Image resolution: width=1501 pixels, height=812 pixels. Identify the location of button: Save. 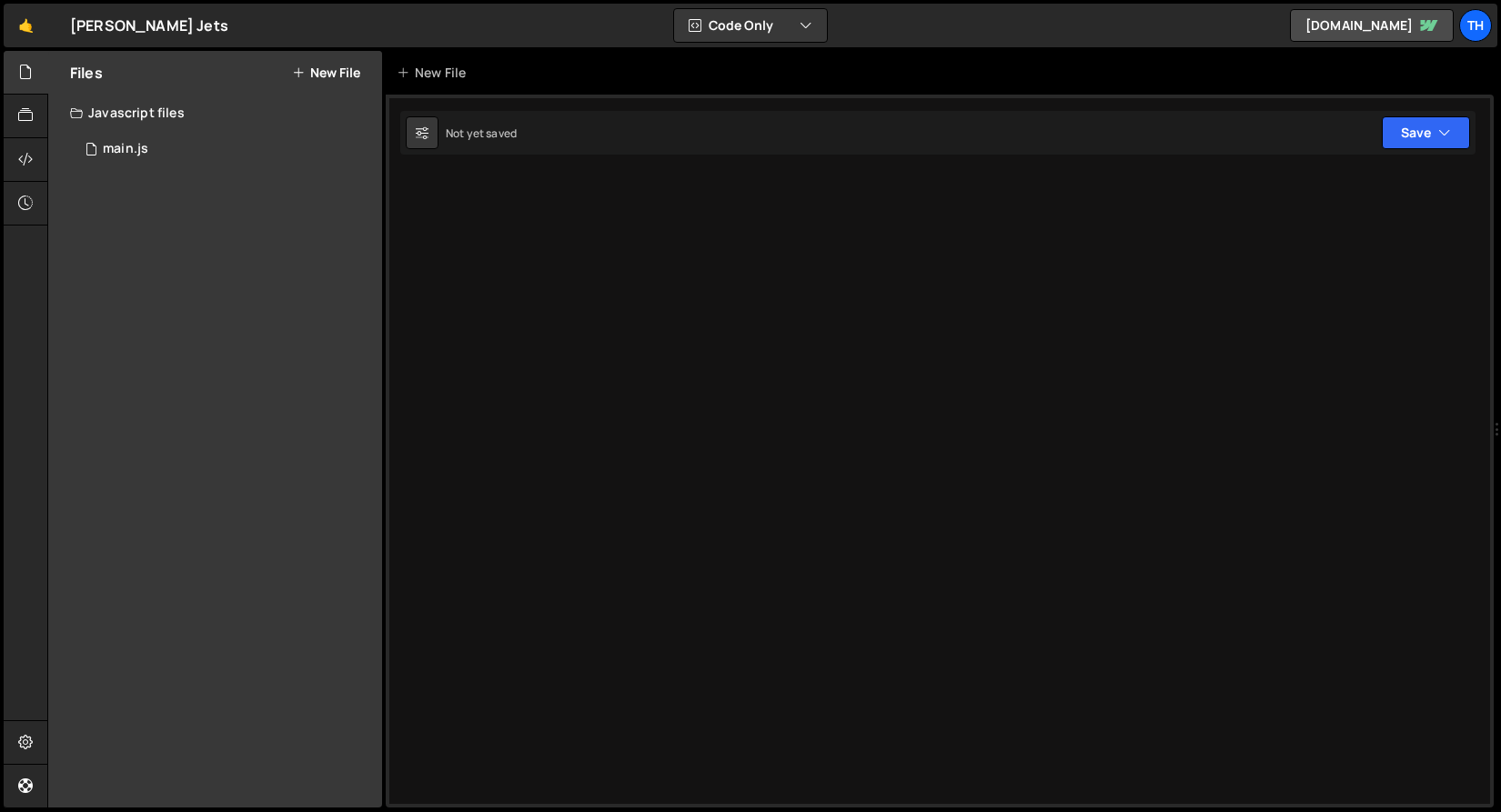
(1426, 133).